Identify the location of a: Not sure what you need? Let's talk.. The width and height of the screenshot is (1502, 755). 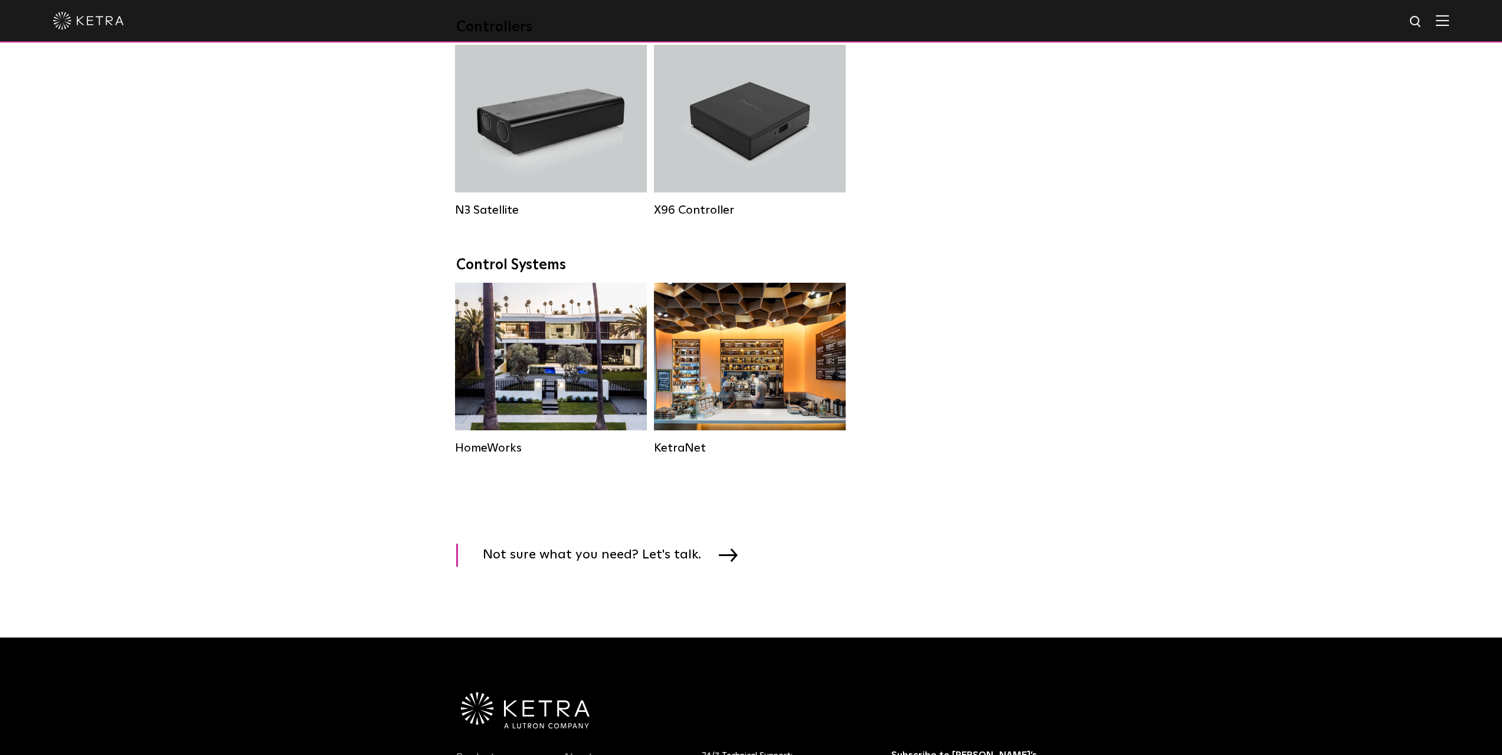
(604, 555).